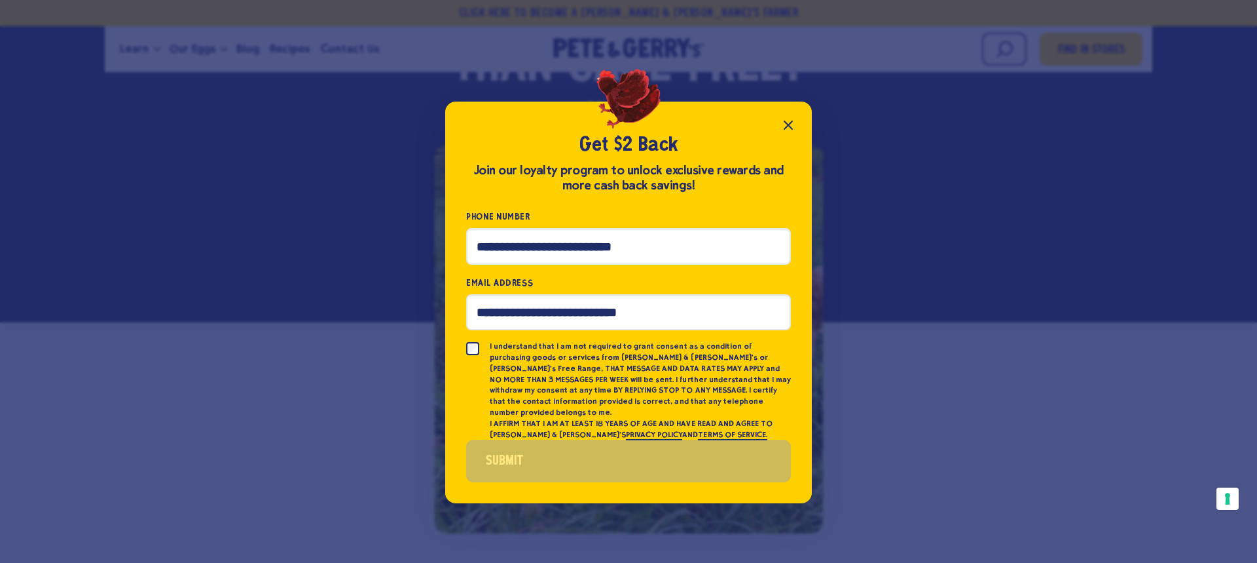  I want to click on p: I understand that I am not required to grant consent as a condition of purchasing goods or servic..., so click(640, 379).